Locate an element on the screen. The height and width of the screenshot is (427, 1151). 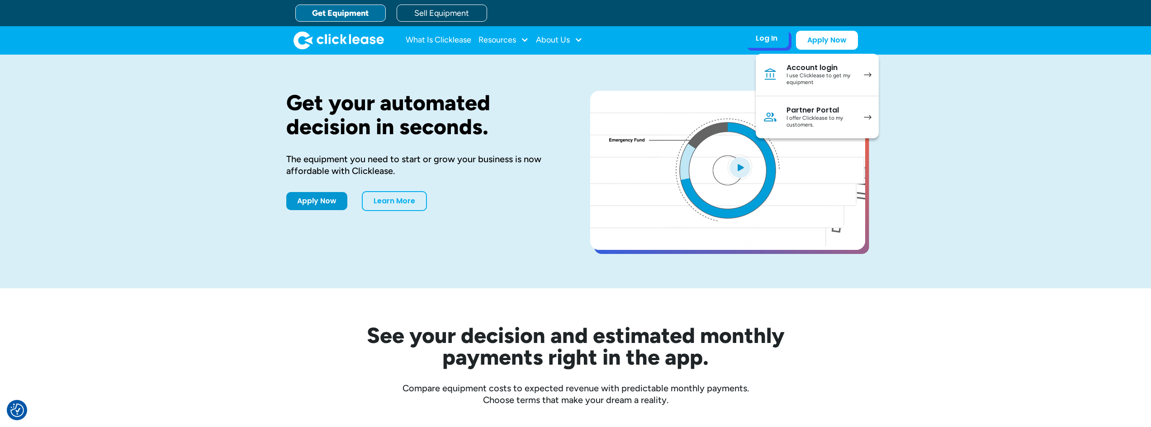
a: Sell Equipment is located at coordinates (442, 13).